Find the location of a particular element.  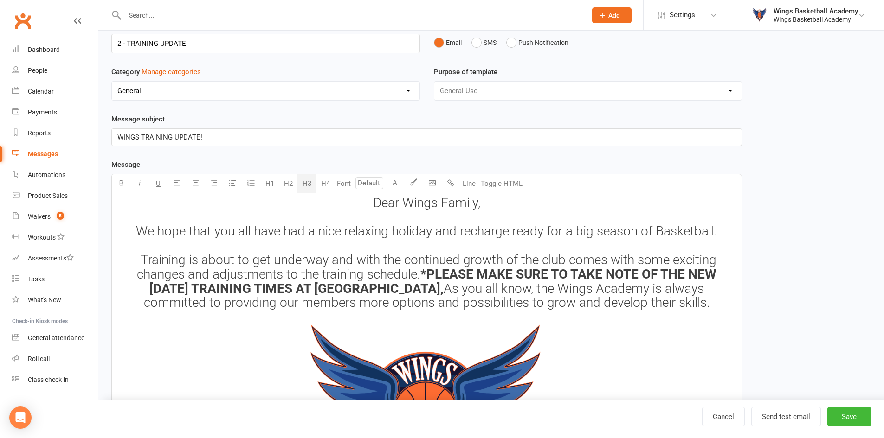

button: Category is located at coordinates (171, 72).